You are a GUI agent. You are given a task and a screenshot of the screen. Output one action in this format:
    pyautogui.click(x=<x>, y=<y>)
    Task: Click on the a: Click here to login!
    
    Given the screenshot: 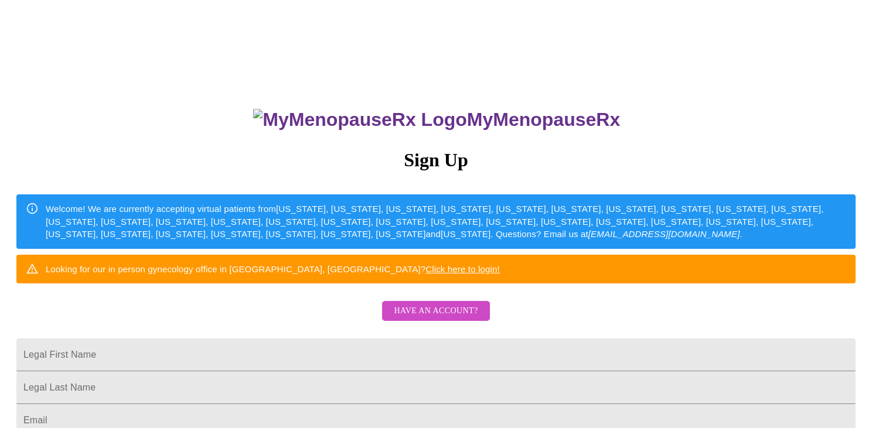 What is the action you would take?
    pyautogui.click(x=462, y=269)
    